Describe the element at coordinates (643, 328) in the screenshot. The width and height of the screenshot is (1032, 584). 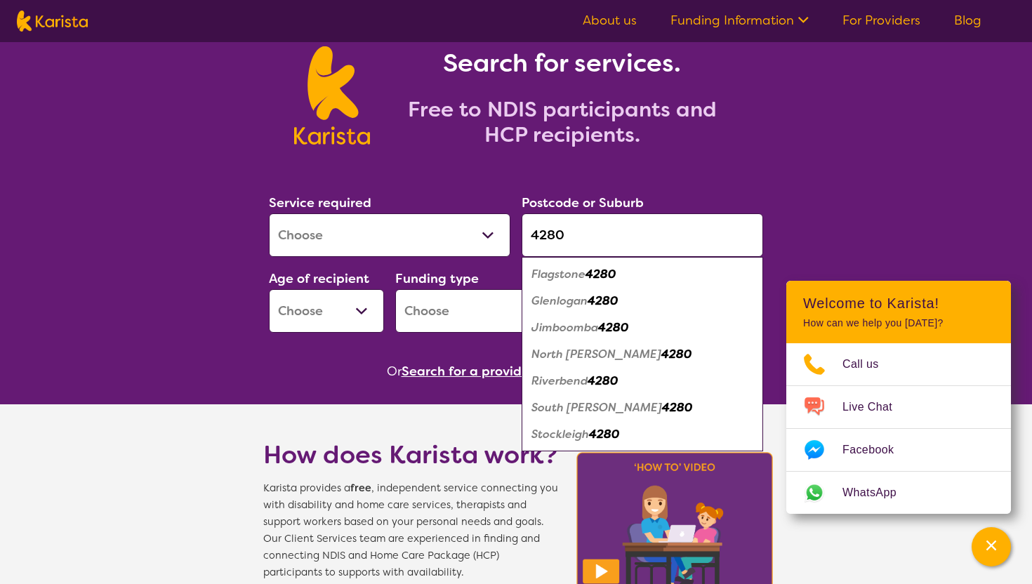
I see `div: Jimboomba 4280` at that location.